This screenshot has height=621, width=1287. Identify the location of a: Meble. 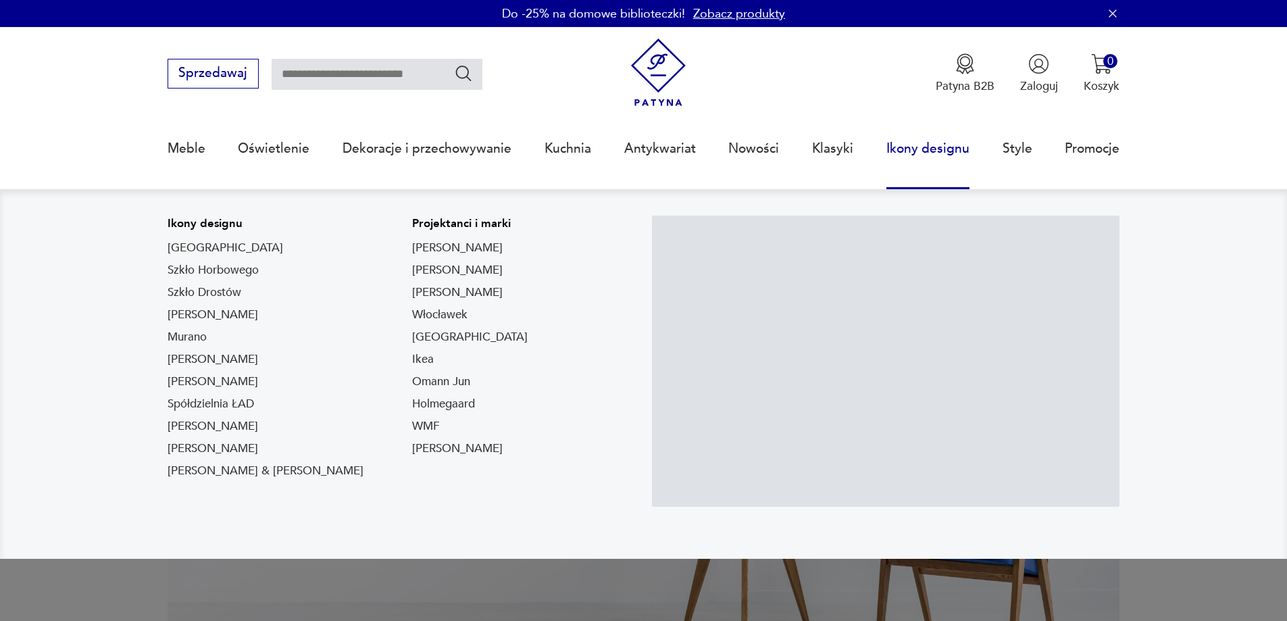
(186, 149).